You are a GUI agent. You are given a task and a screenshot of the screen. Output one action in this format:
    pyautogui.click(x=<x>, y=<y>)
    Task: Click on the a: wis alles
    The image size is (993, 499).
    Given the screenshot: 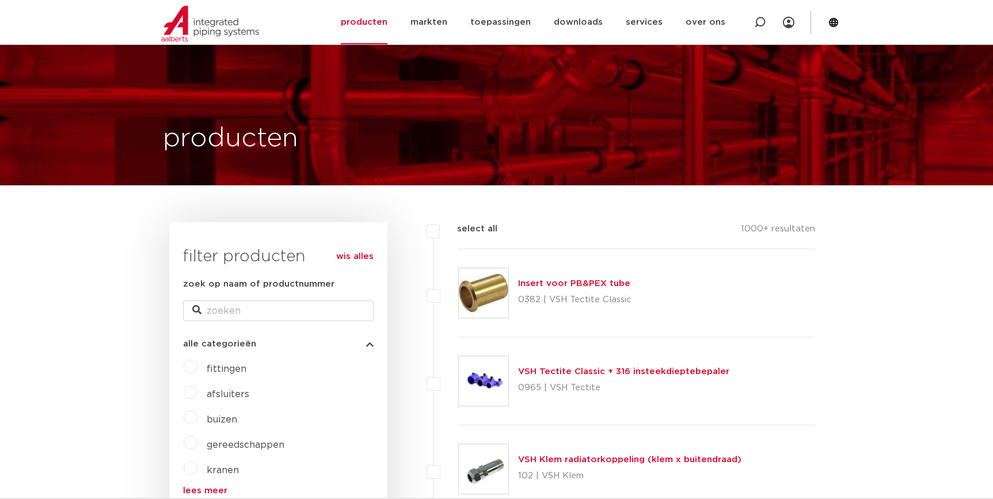 What is the action you would take?
    pyautogui.click(x=355, y=257)
    